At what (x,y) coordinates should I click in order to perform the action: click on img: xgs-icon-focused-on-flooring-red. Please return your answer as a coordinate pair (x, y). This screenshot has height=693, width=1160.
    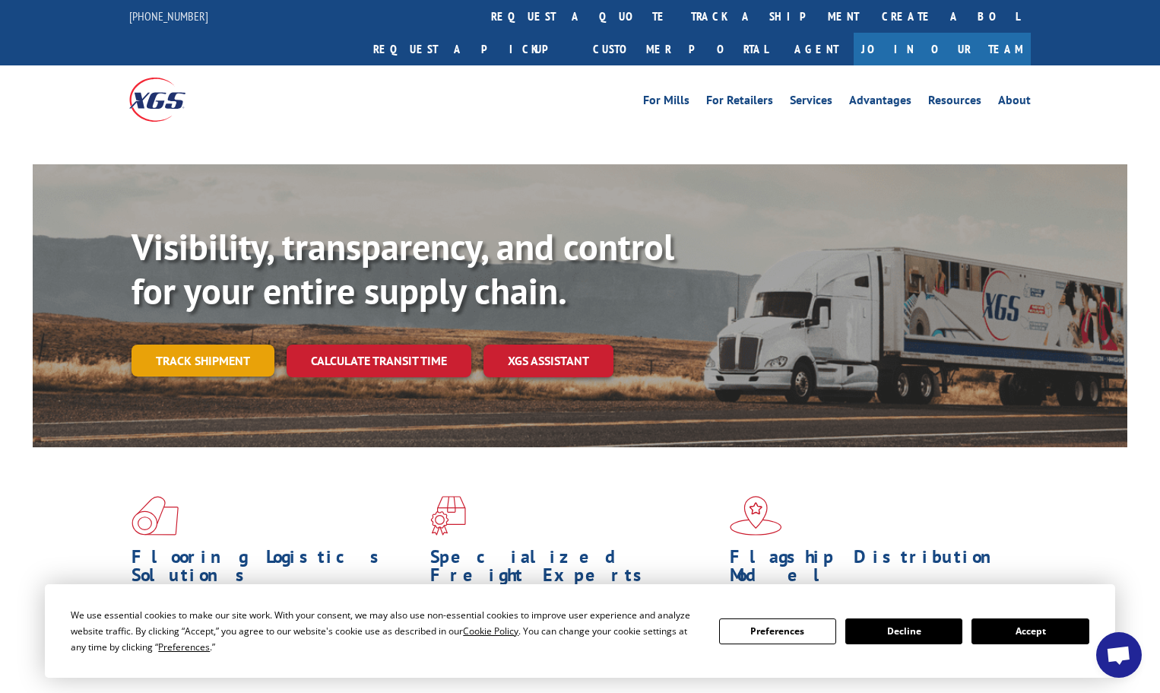
    Looking at the image, I should click on (448, 516).